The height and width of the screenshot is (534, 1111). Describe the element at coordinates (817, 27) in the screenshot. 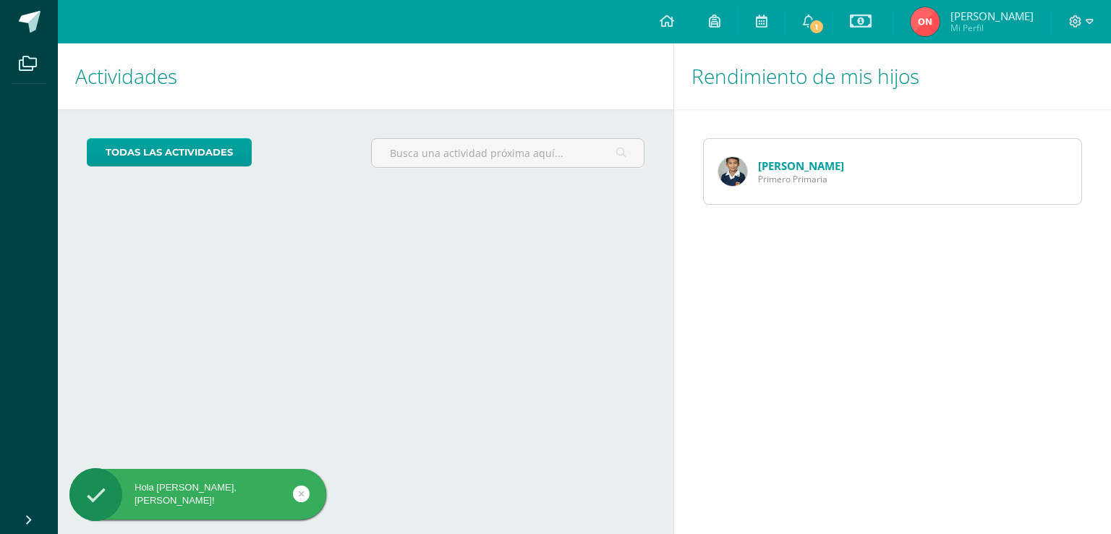

I see `span: 1` at that location.